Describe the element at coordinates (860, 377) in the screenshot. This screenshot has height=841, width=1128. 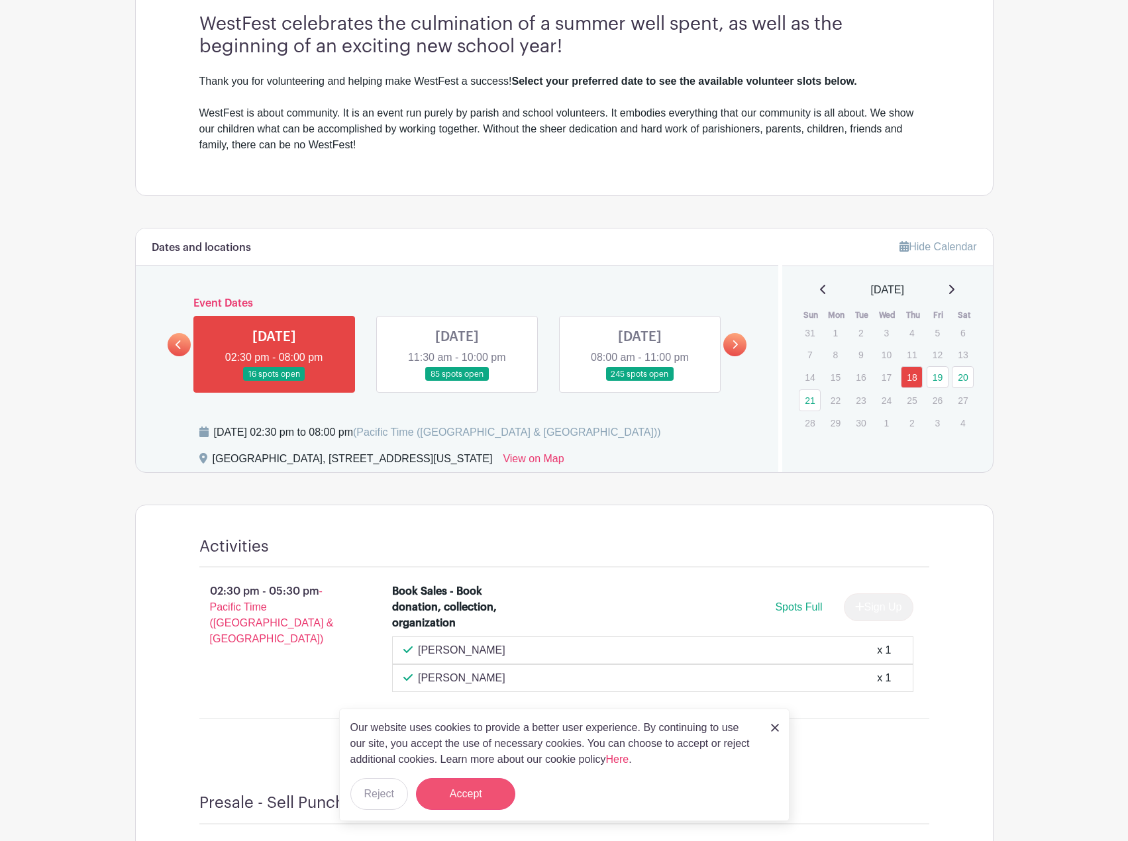
I see `p: 16` at that location.